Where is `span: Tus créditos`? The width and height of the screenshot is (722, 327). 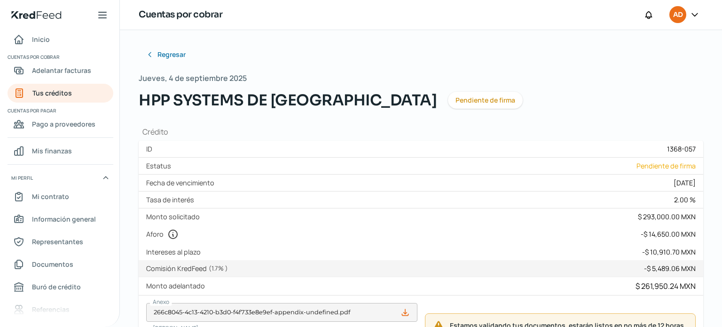 span: Tus créditos is located at coordinates (52, 93).